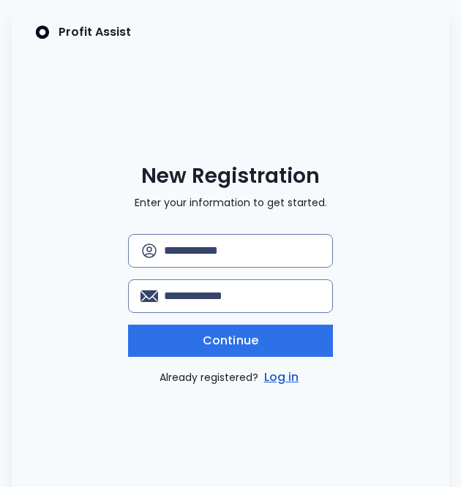 The width and height of the screenshot is (461, 487). What do you see at coordinates (230, 378) in the screenshot?
I see `p: Already registered?` at bounding box center [230, 378].